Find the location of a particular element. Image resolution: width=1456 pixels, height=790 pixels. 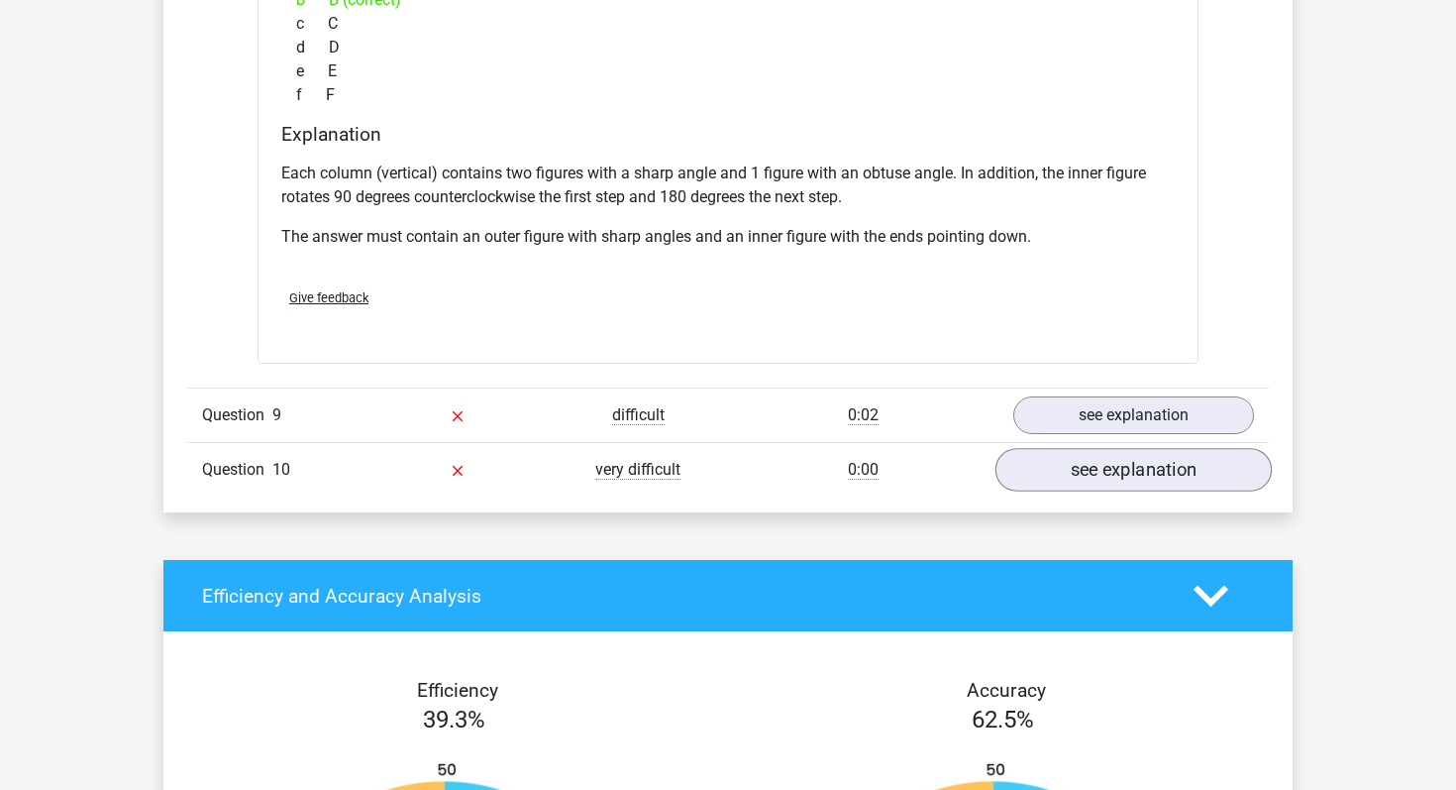

div: D is located at coordinates (728, 48).